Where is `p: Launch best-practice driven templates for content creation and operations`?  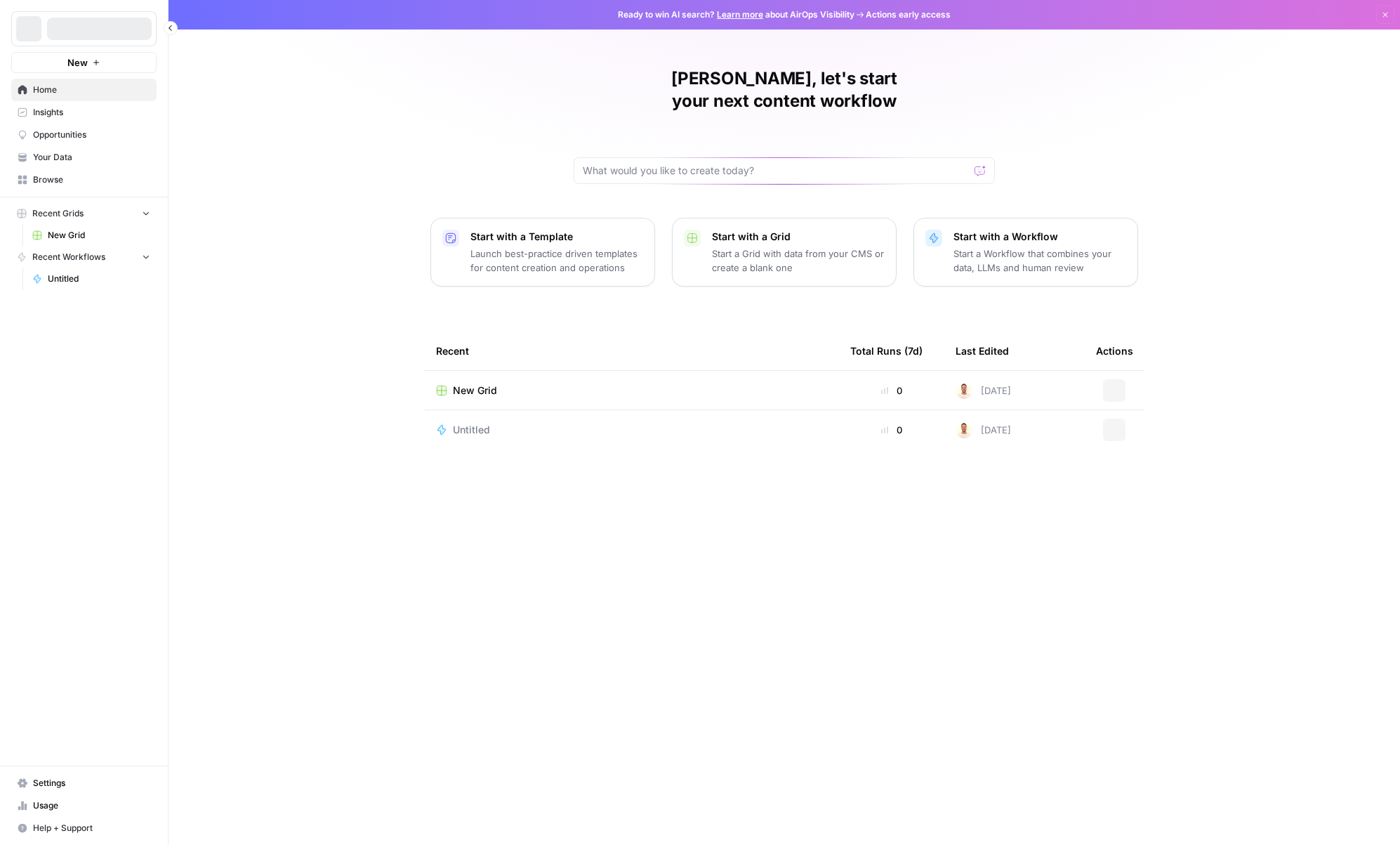 p: Launch best-practice driven templates for content creation and operations is located at coordinates (557, 260).